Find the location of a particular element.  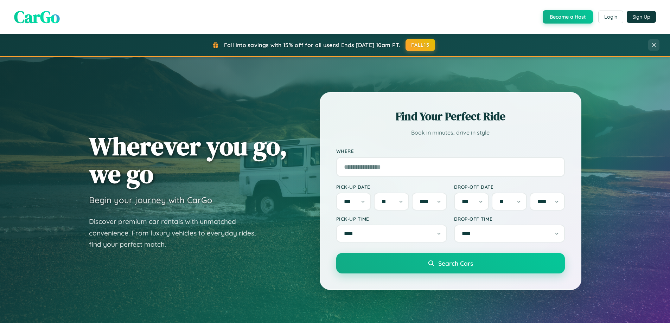

span: CarGo is located at coordinates (37, 17).